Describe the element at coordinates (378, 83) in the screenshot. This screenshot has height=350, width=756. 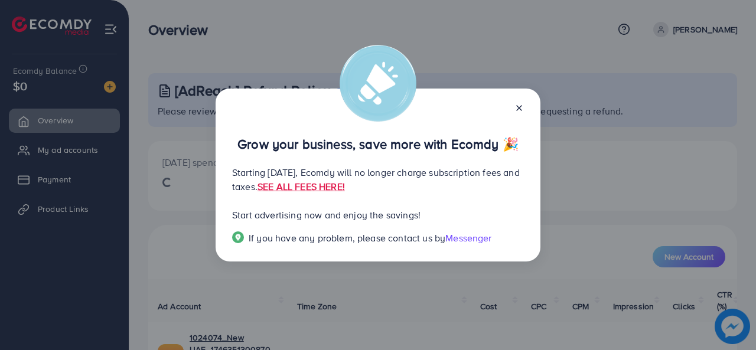
I see `img: alert` at that location.